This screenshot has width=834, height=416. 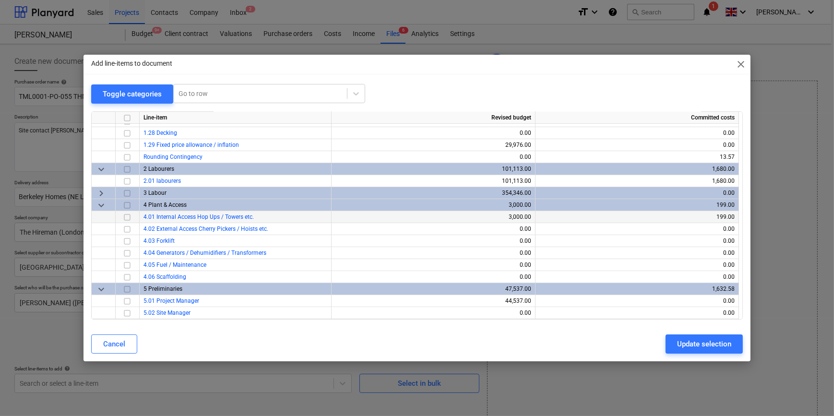 What do you see at coordinates (741, 64) in the screenshot?
I see `span: close` at bounding box center [741, 64].